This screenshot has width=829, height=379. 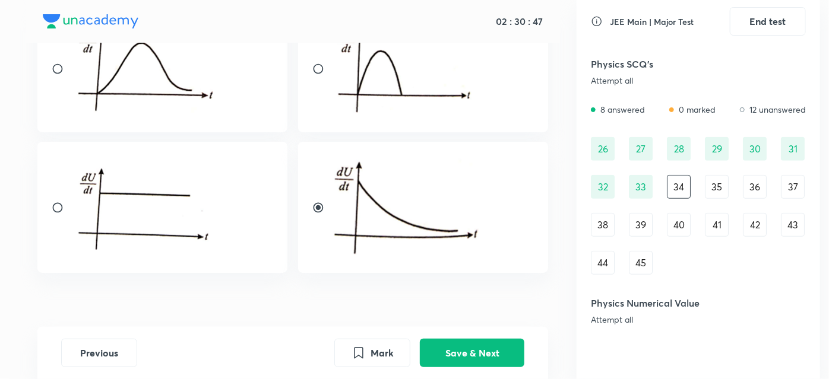 I want to click on button: Save & Next, so click(x=472, y=353).